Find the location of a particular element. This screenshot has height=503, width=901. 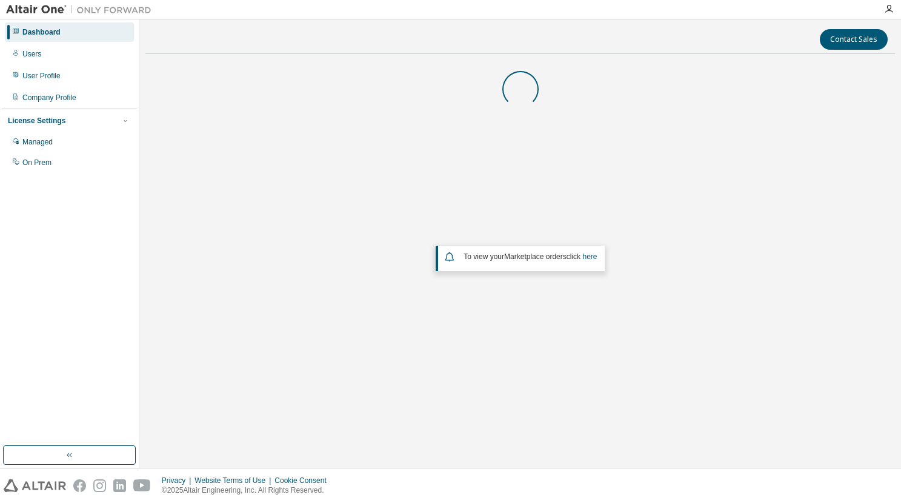

div: Company Profile is located at coordinates (49, 98).